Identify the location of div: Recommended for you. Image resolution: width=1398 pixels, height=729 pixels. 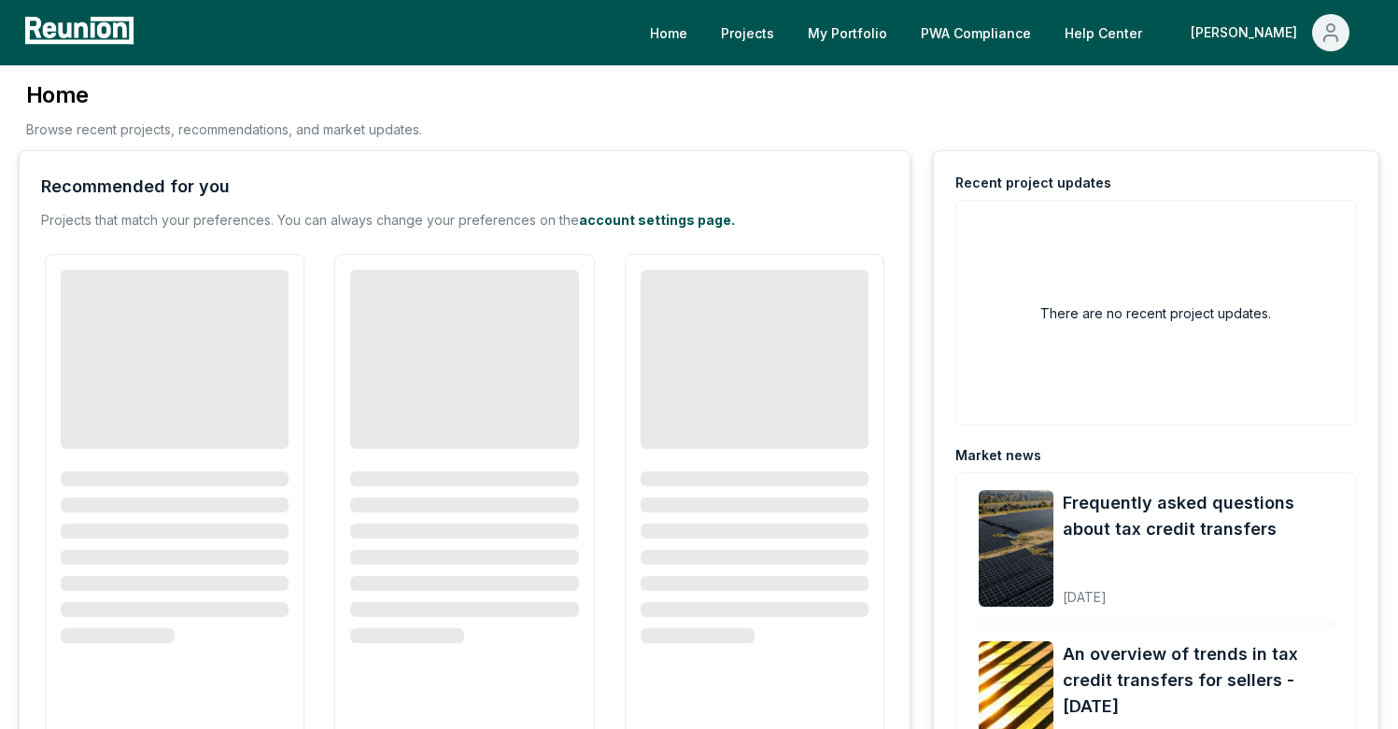
(135, 187).